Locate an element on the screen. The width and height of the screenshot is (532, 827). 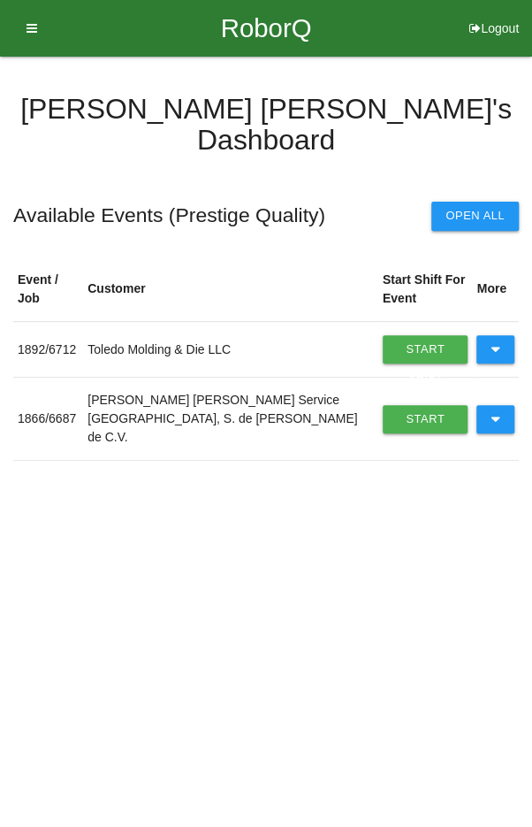
td: 1866 / 6687 is located at coordinates (48, 419).